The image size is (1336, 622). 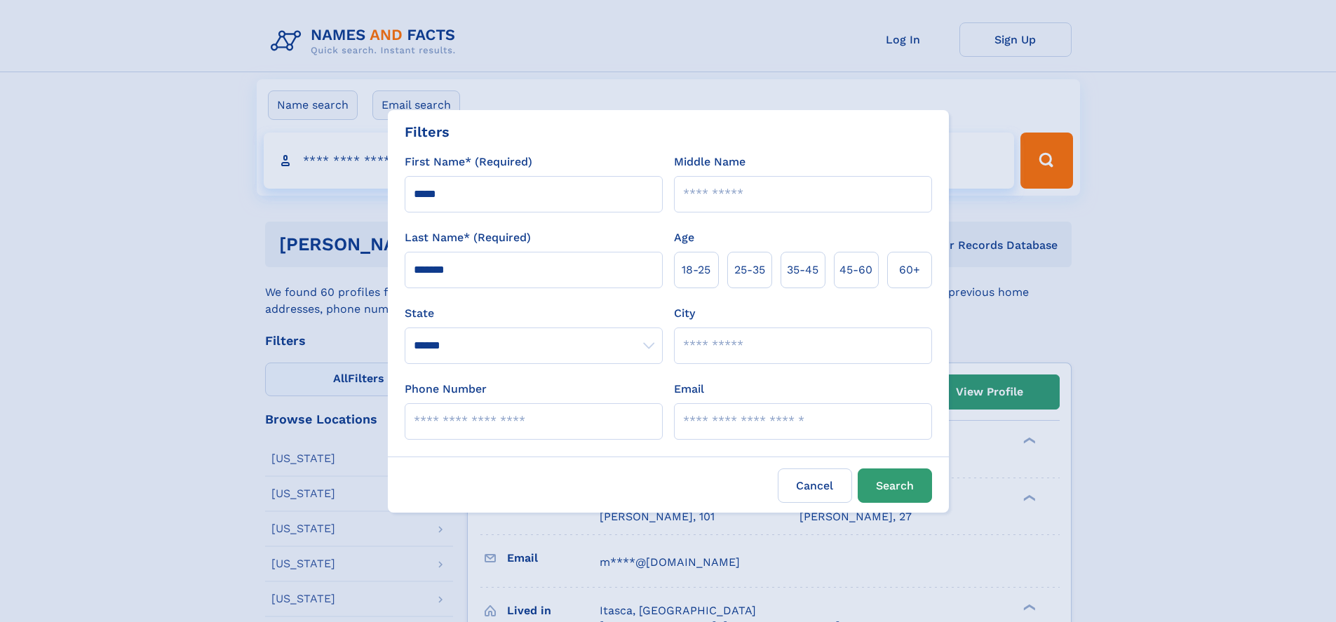 I want to click on label: State, so click(x=534, y=313).